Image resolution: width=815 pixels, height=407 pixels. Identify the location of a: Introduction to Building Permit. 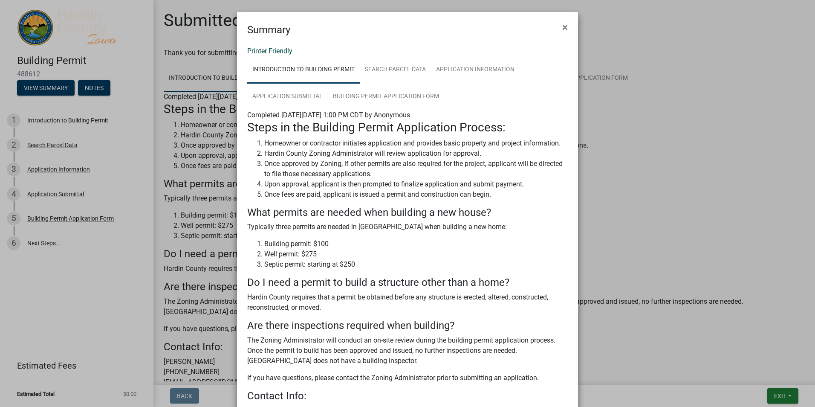
(304, 70).